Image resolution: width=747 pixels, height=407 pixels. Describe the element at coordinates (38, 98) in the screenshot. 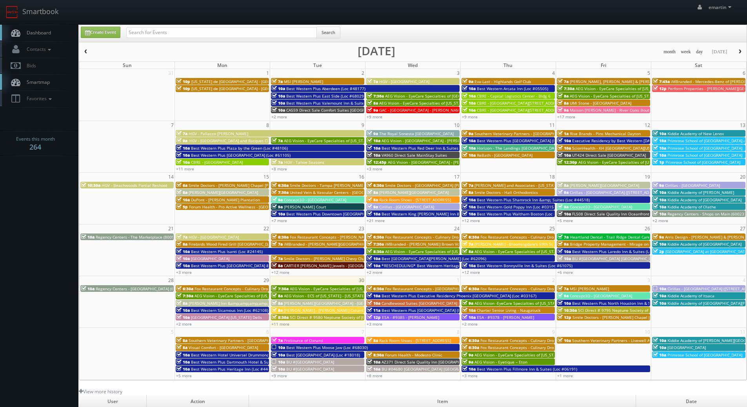

I see `span: Favorites` at that location.